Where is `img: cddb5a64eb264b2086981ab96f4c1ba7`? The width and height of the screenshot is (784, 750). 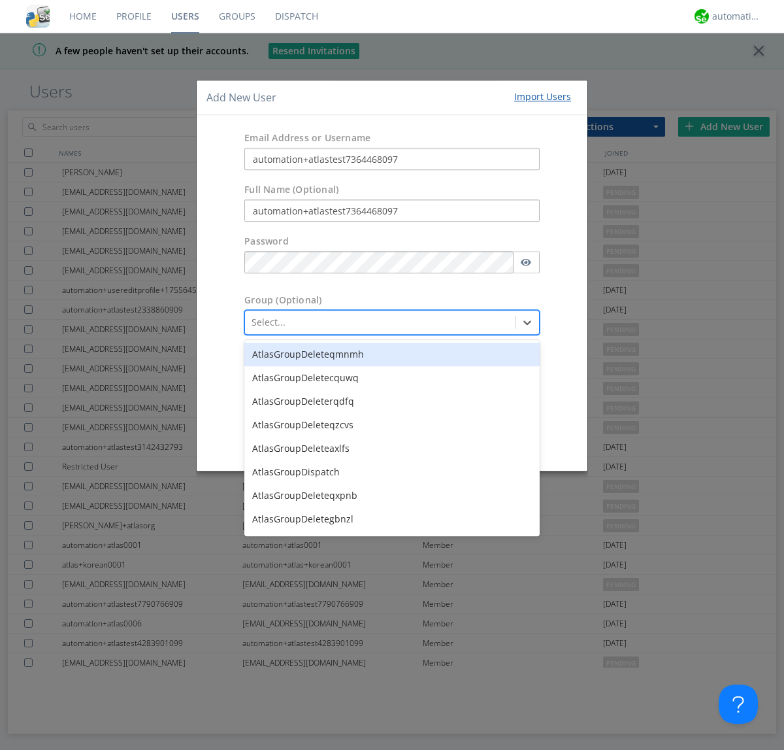
img: cddb5a64eb264b2086981ab96f4c1ba7 is located at coordinates (38, 16).